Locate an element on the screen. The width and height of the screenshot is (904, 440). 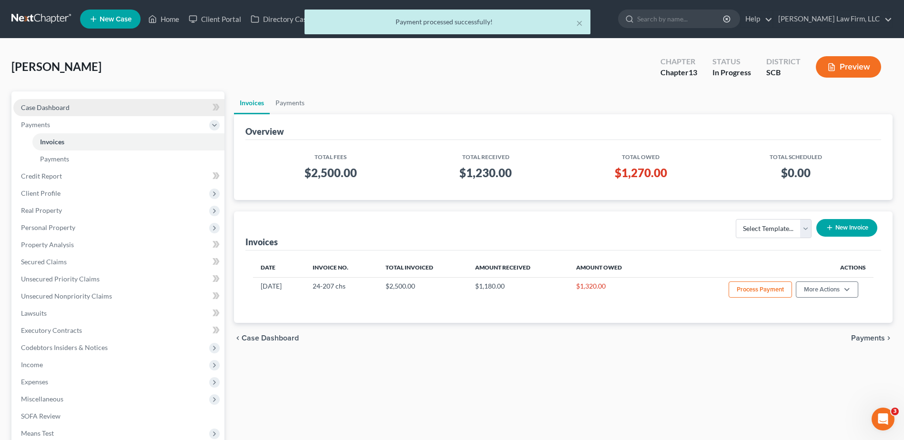
span: Invoices is located at coordinates (52, 142).